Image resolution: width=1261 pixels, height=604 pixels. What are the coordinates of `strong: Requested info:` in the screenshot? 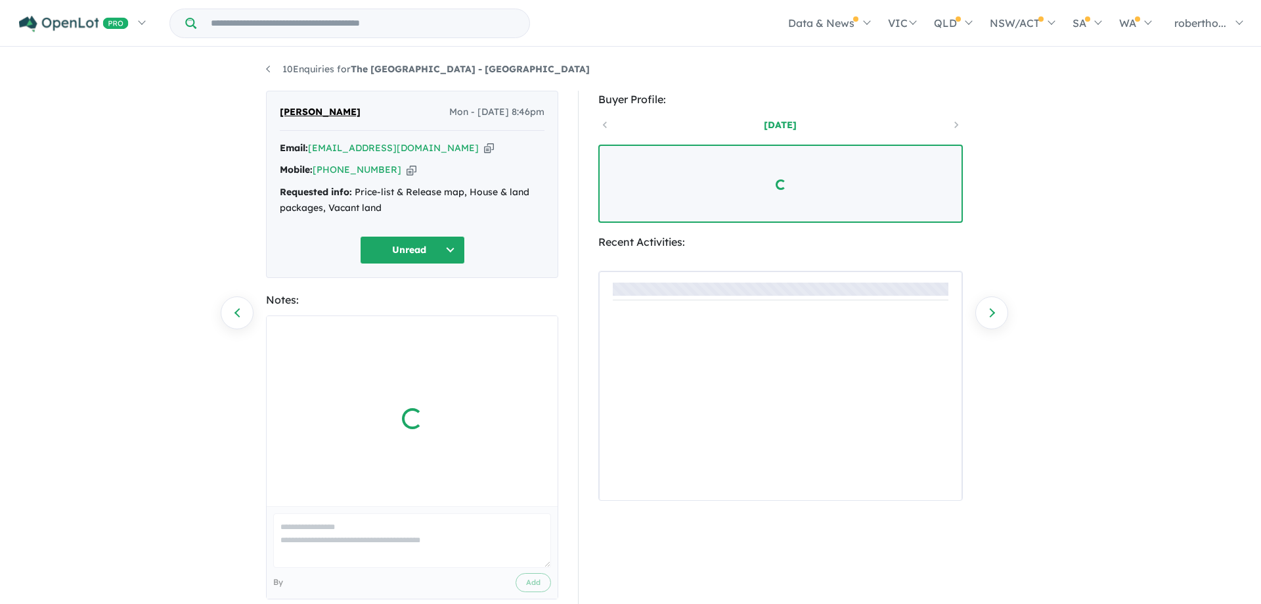 It's located at (316, 192).